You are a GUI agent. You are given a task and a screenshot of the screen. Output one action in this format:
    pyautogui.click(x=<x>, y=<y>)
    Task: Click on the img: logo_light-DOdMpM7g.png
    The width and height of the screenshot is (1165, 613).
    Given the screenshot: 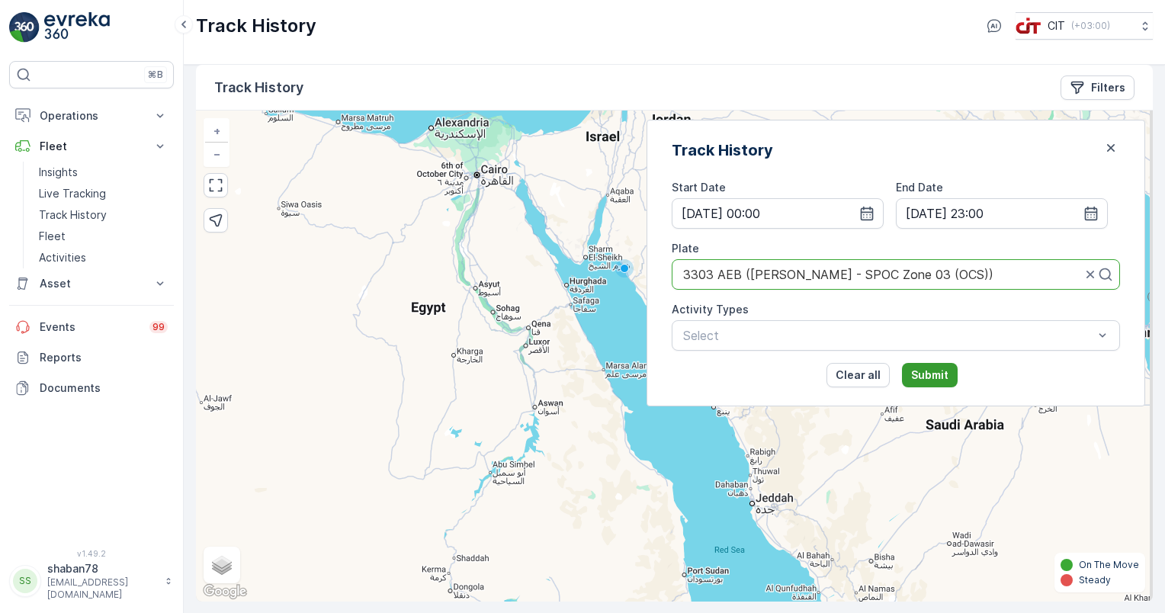 What is the action you would take?
    pyautogui.click(x=77, y=27)
    